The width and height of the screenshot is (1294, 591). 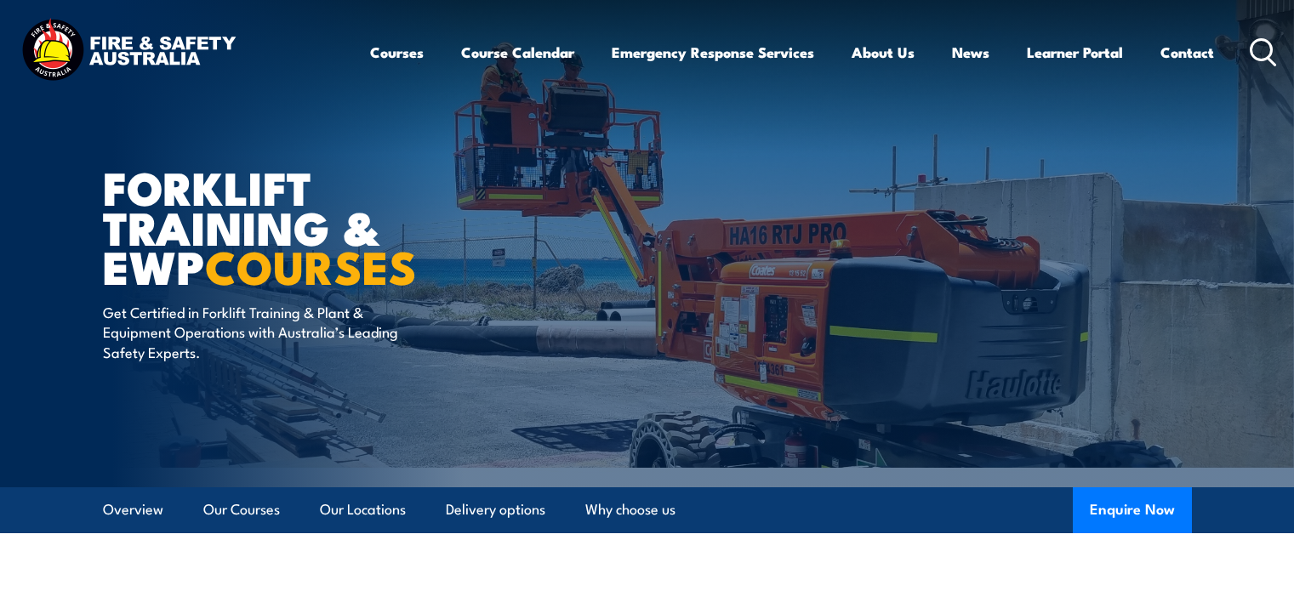 What do you see at coordinates (1187, 52) in the screenshot?
I see `a: Contact` at bounding box center [1187, 52].